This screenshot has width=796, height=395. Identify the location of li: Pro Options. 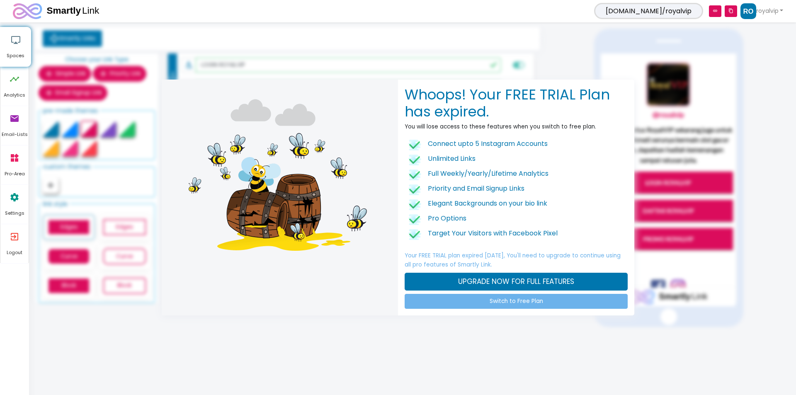
(516, 219).